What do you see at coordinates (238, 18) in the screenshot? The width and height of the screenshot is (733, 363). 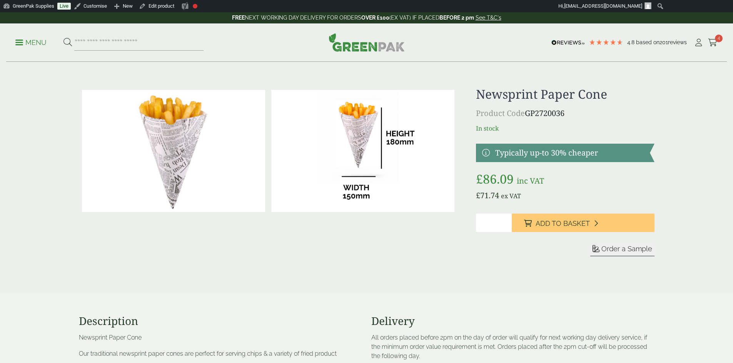 I see `strong: FREE` at bounding box center [238, 18].